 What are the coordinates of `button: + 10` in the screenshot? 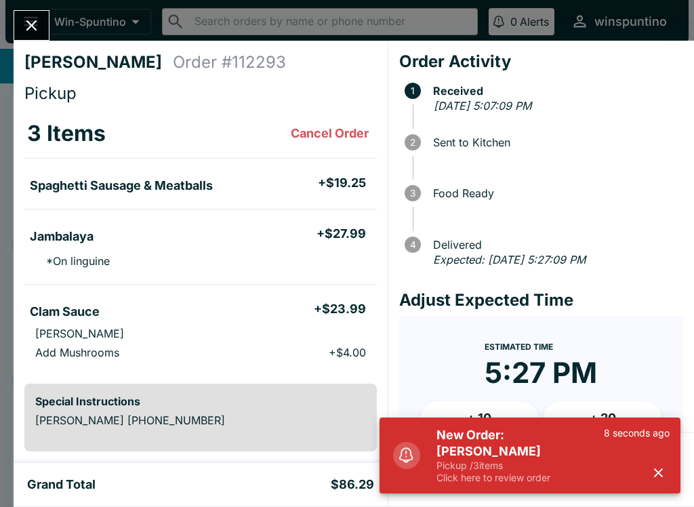 It's located at (480, 418).